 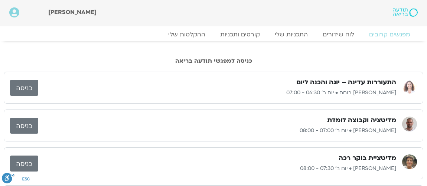 I want to click on a: ההקלטות שלי, so click(x=187, y=35).